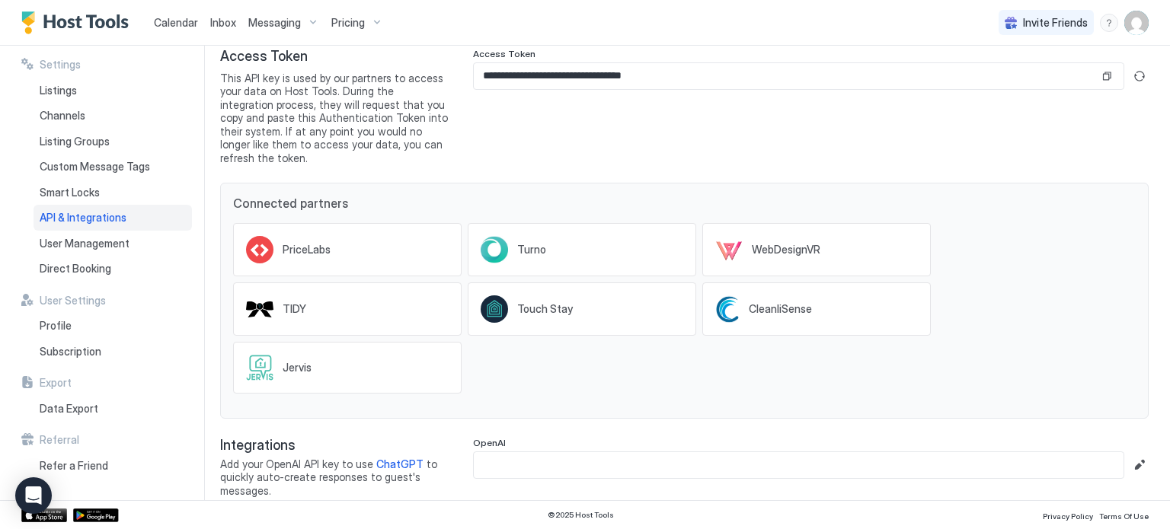  I want to click on a: Jervis, so click(347, 368).